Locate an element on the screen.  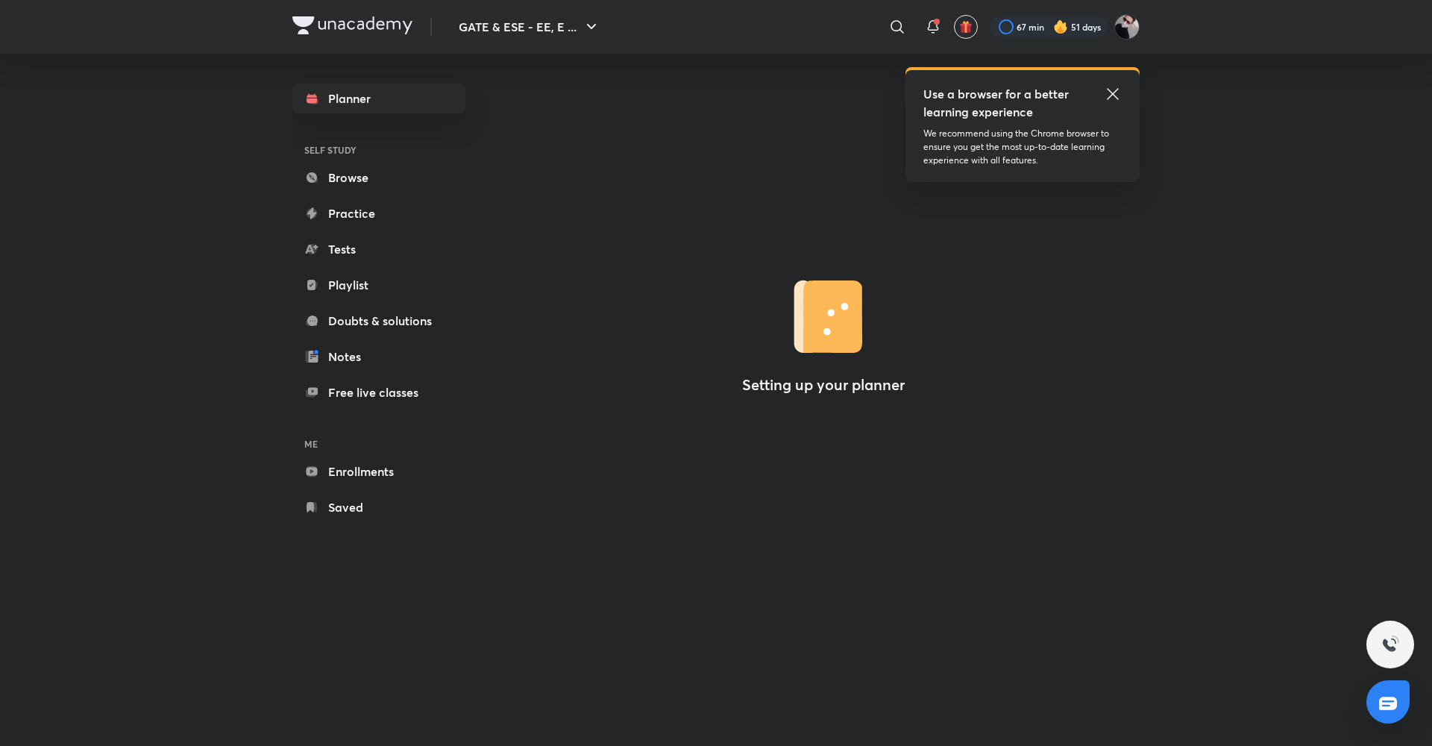
a: Tests is located at coordinates (379, 249).